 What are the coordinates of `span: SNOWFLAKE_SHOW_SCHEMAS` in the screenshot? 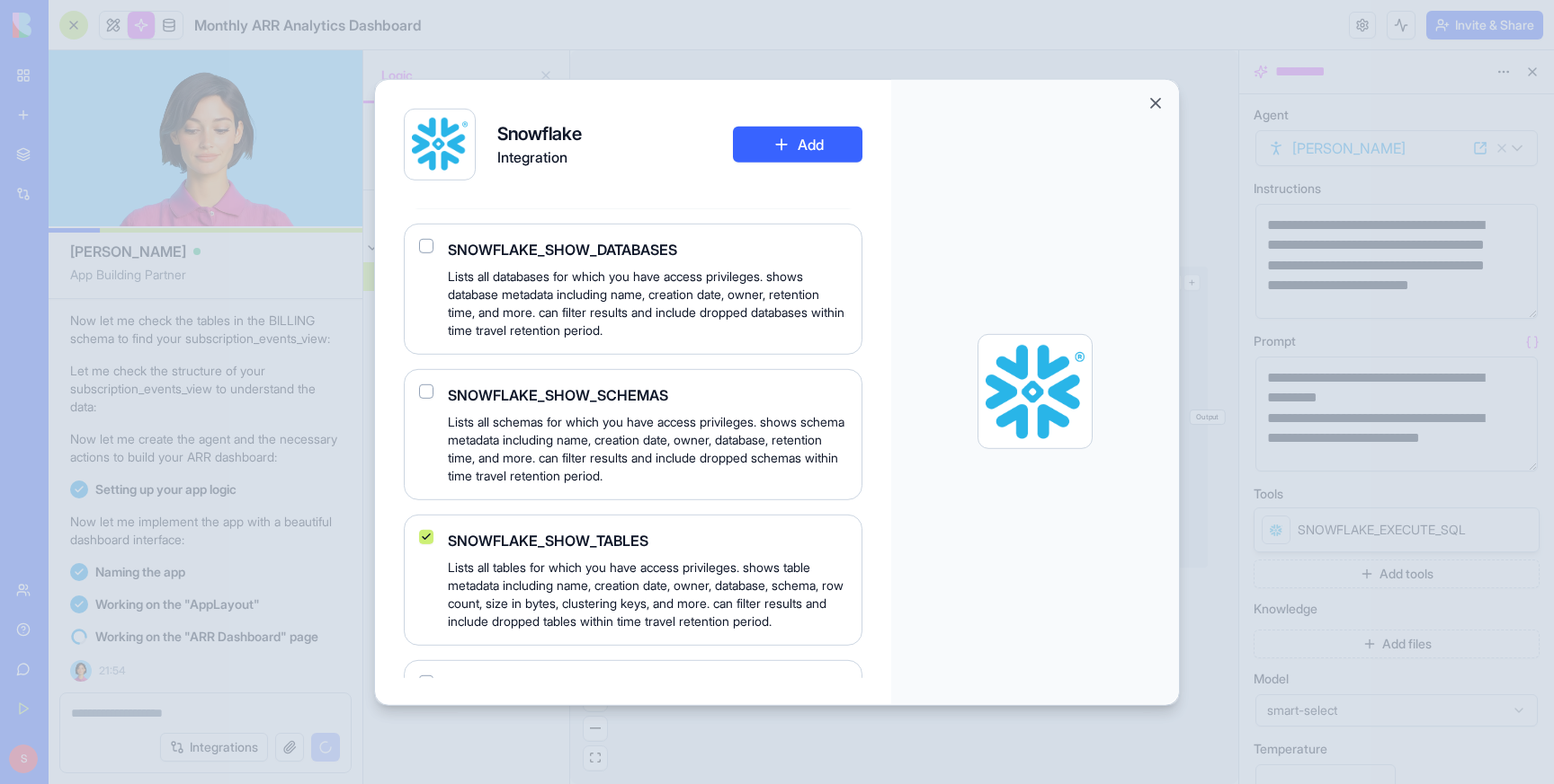 It's located at (648, 394).